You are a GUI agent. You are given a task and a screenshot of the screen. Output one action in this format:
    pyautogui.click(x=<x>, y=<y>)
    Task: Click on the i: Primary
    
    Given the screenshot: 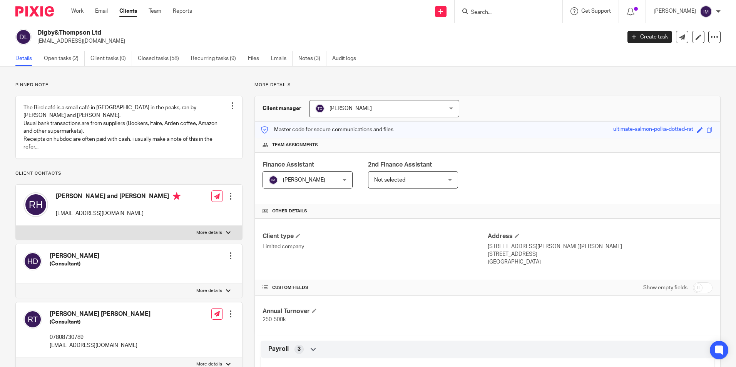 What is the action you would take?
    pyautogui.click(x=177, y=196)
    